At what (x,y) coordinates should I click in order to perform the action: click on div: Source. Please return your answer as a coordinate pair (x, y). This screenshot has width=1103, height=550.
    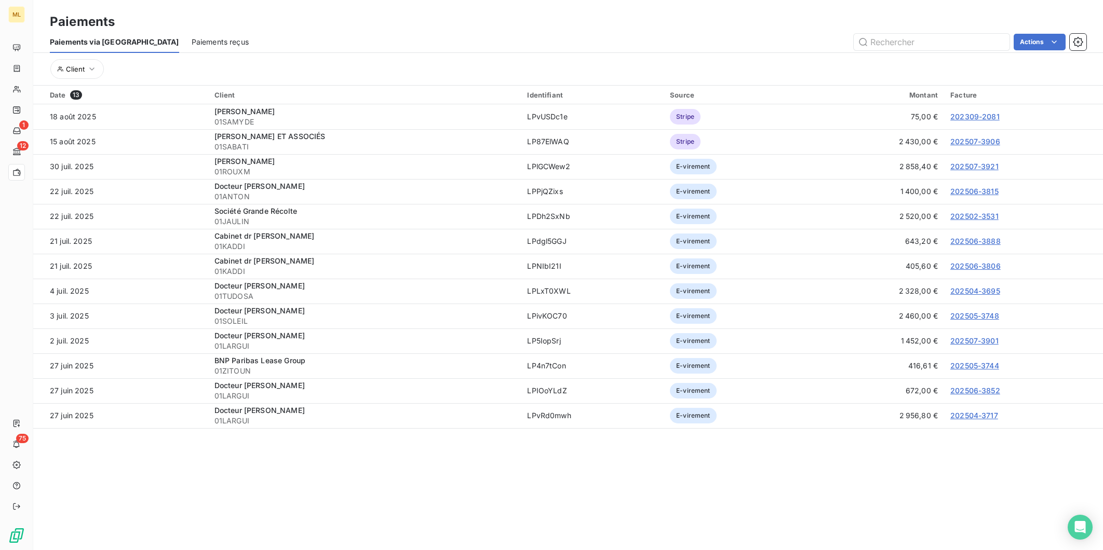
    Looking at the image, I should click on (738, 95).